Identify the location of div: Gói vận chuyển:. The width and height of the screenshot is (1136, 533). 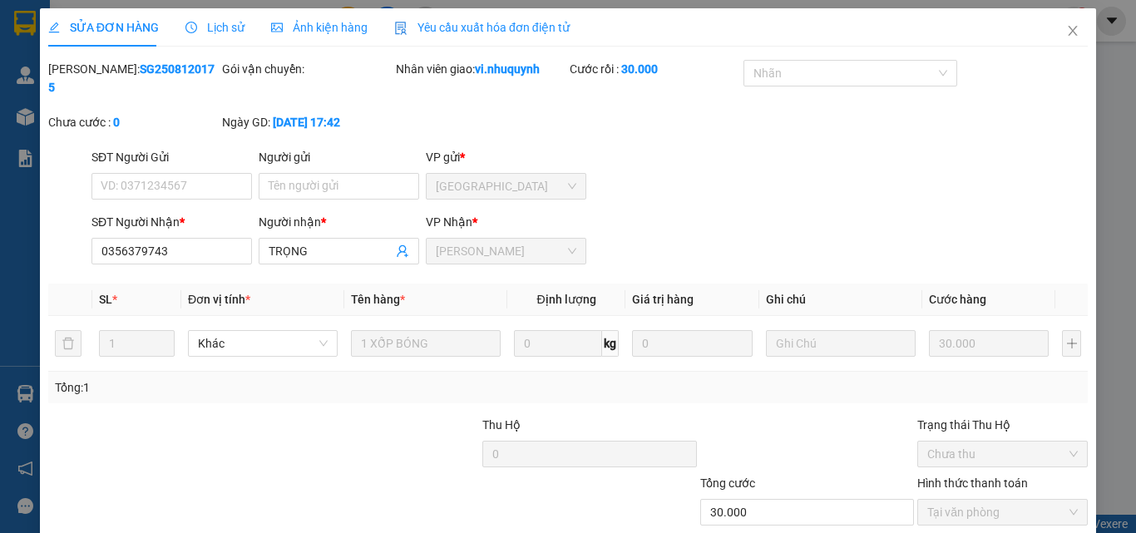
(307, 69).